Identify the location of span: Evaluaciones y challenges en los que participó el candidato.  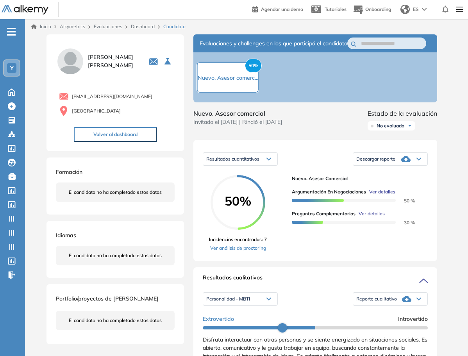
(273, 43).